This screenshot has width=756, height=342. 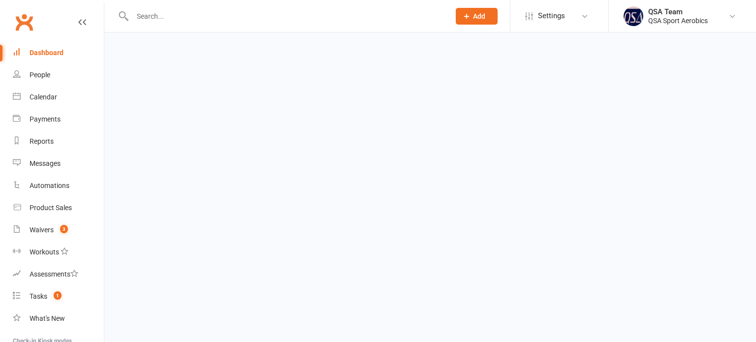 I want to click on a: Waivers 3, so click(x=58, y=230).